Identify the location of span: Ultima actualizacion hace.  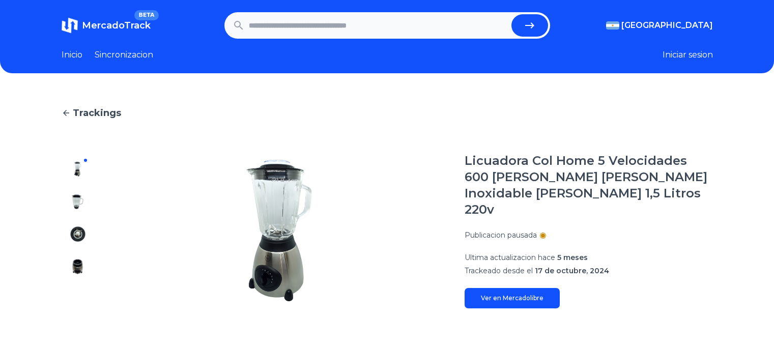
(510, 258).